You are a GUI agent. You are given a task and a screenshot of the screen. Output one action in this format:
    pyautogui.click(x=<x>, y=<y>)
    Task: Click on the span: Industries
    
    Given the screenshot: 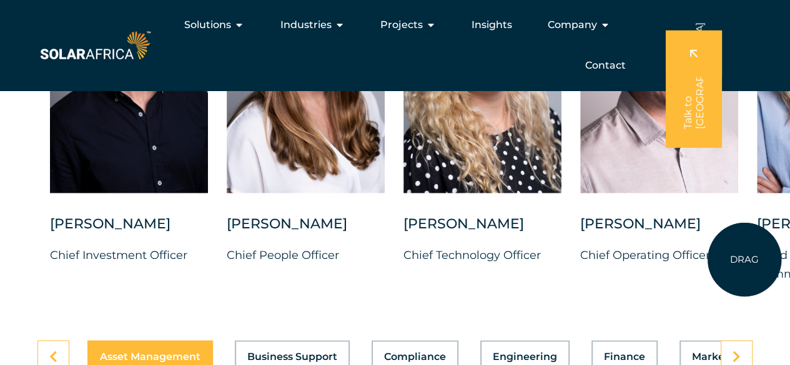 What is the action you would take?
    pyautogui.click(x=306, y=25)
    